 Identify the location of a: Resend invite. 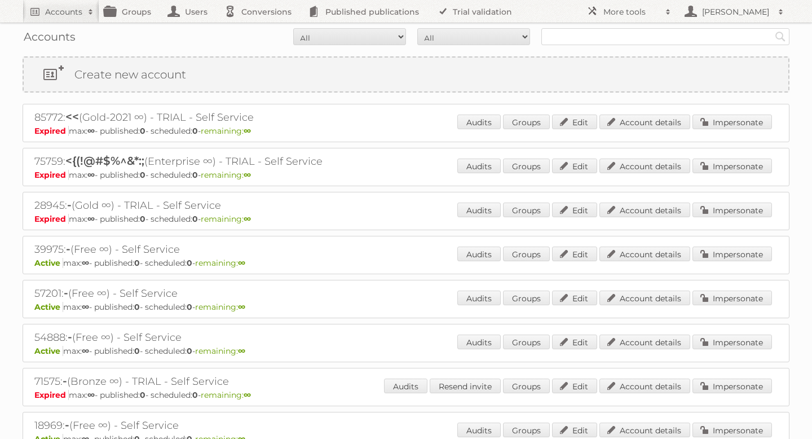
(465, 386).